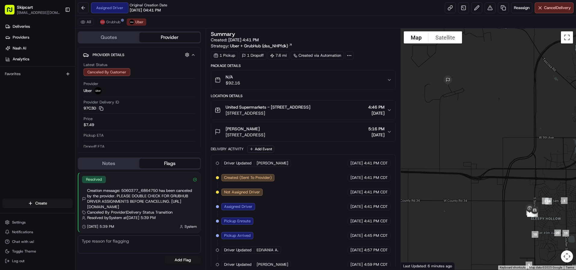 The image size is (576, 270). Describe the element at coordinates (11, 63) in the screenshot. I see `img: 1736555255976-a54dd68f-1ca7-489b-9aae-adbdc363a1c4` at that location.